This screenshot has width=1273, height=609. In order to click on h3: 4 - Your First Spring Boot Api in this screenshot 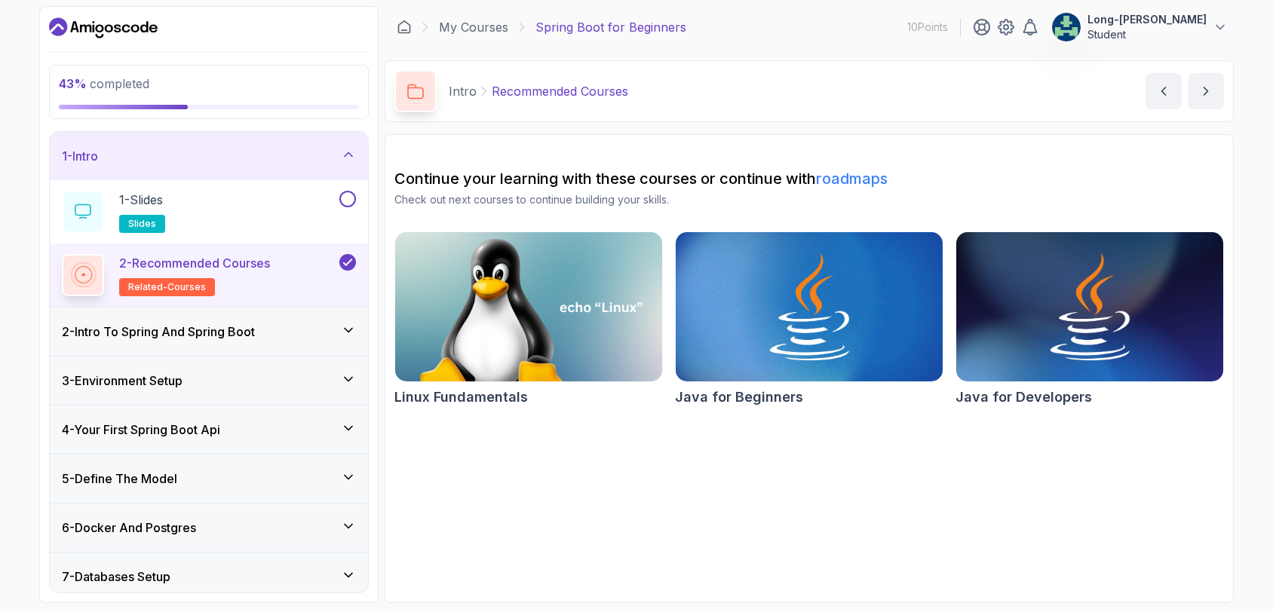, I will do `click(141, 430)`.